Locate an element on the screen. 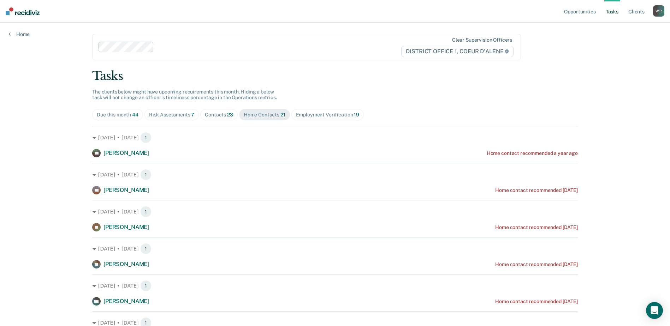 The width and height of the screenshot is (670, 326). div: Open Intercom Messenger is located at coordinates (654, 311).